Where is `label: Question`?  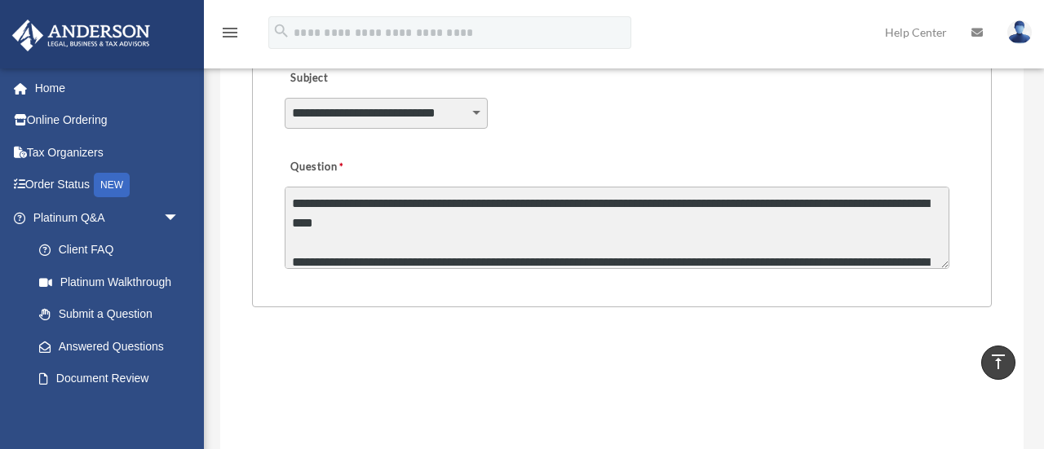
label: Question is located at coordinates (347, 168).